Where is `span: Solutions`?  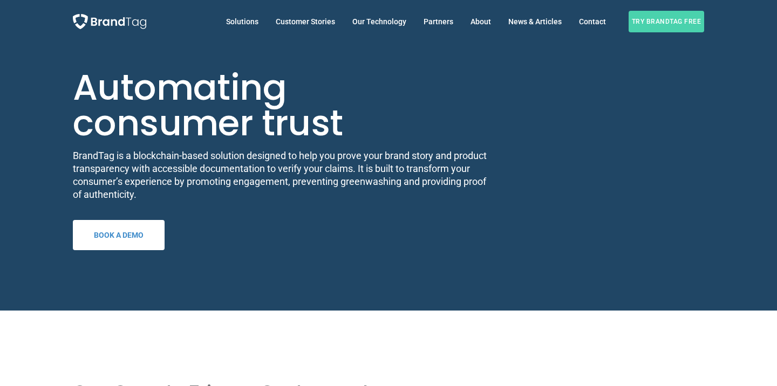
span: Solutions is located at coordinates (242, 22).